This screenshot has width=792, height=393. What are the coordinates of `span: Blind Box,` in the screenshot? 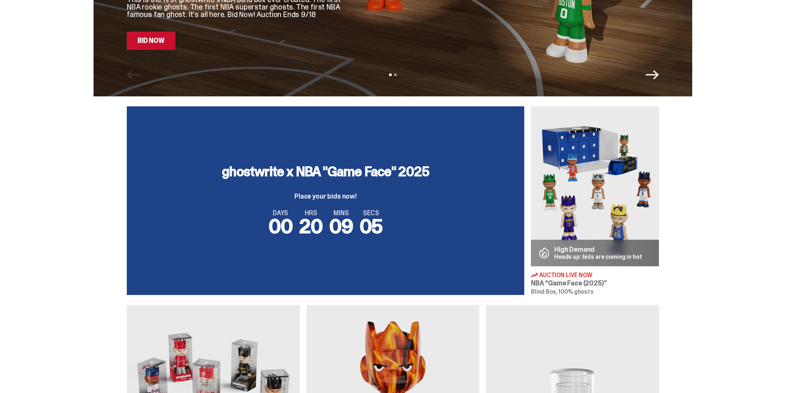 It's located at (544, 292).